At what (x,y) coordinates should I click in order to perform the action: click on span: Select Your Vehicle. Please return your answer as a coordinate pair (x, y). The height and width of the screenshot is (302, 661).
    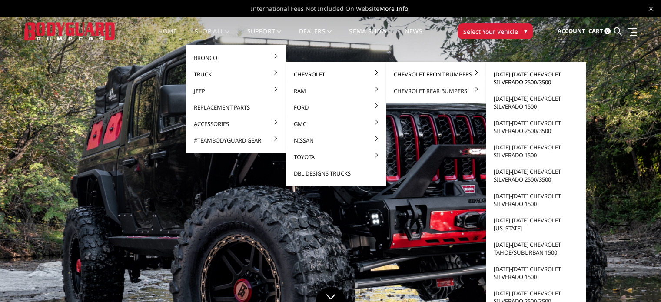
    Looking at the image, I should click on (491, 31).